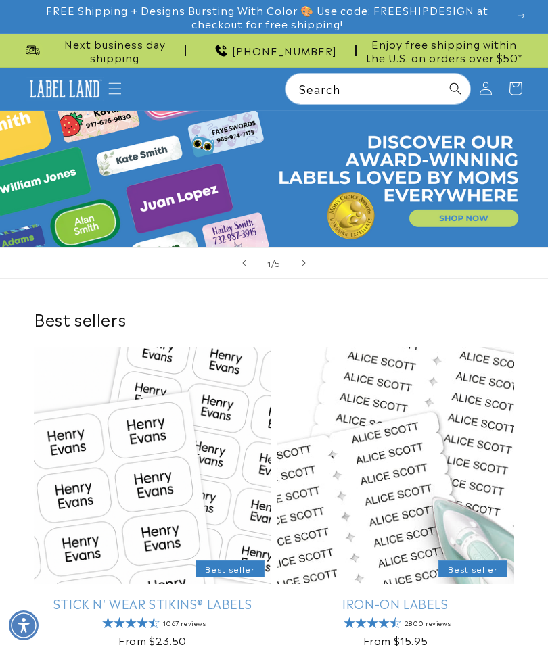 Image resolution: width=548 pixels, height=649 pixels. What do you see at coordinates (114, 50) in the screenshot?
I see `span: Next business day shipping` at bounding box center [114, 50].